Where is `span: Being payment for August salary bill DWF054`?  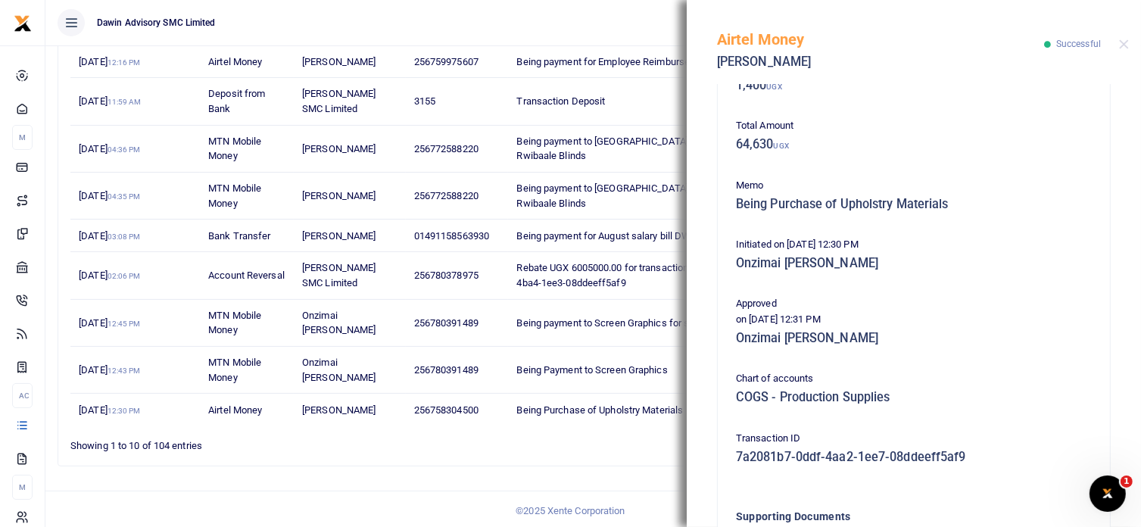 span: Being payment for August salary bill DWF054 is located at coordinates (615, 235).